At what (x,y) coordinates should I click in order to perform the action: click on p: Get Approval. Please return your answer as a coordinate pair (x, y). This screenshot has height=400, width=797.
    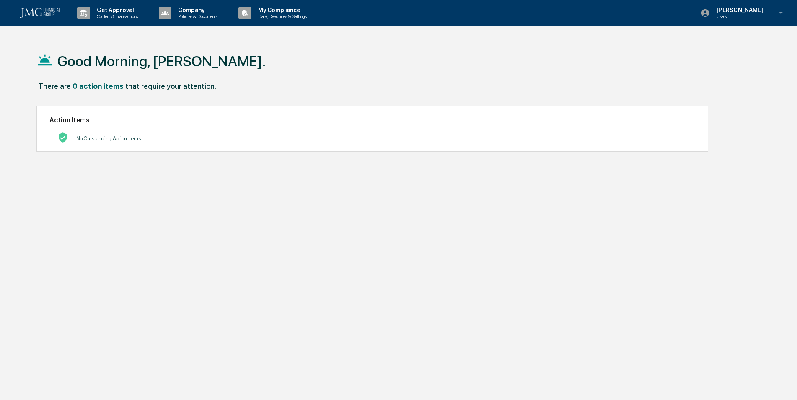
    Looking at the image, I should click on (116, 10).